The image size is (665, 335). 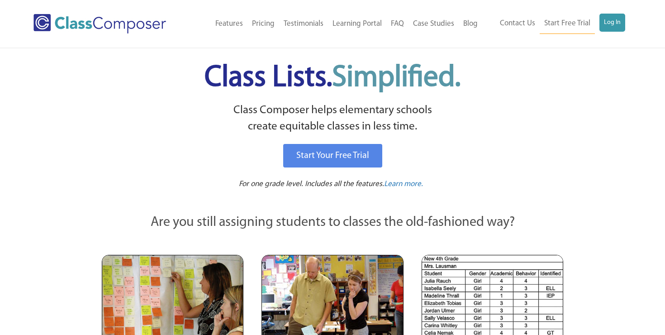 What do you see at coordinates (403, 184) in the screenshot?
I see `a: Learn more.` at bounding box center [403, 184].